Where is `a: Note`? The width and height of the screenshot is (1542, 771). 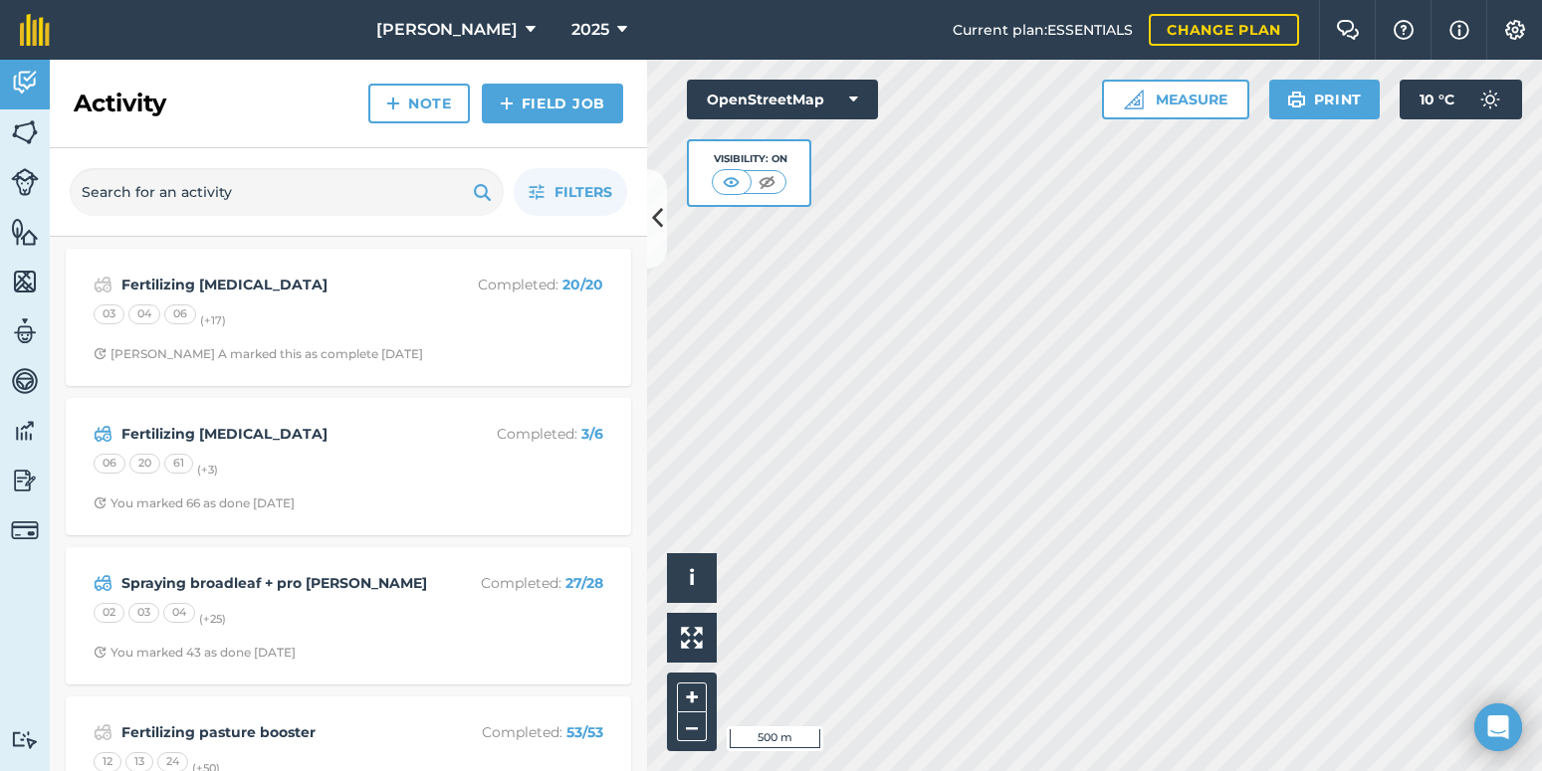 a: Note is located at coordinates (419, 104).